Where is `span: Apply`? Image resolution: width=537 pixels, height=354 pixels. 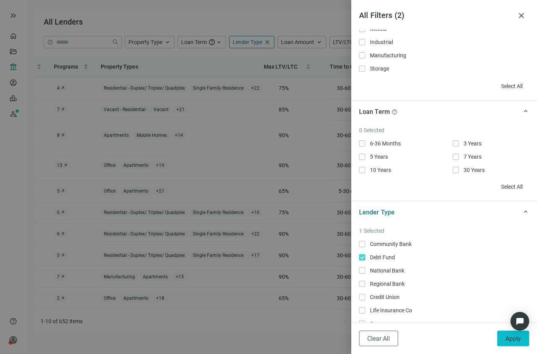 span: Apply is located at coordinates (513, 339).